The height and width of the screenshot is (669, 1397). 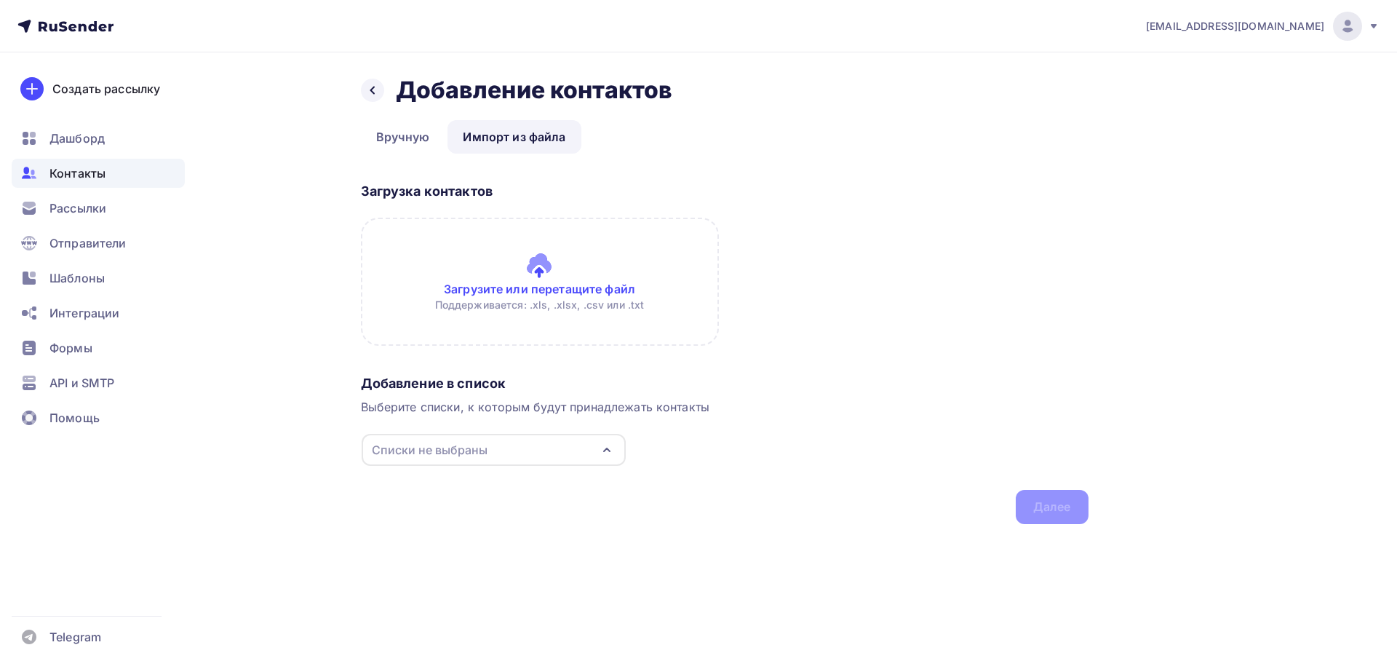 What do you see at coordinates (98, 348) in the screenshot?
I see `a: Формы` at bounding box center [98, 348].